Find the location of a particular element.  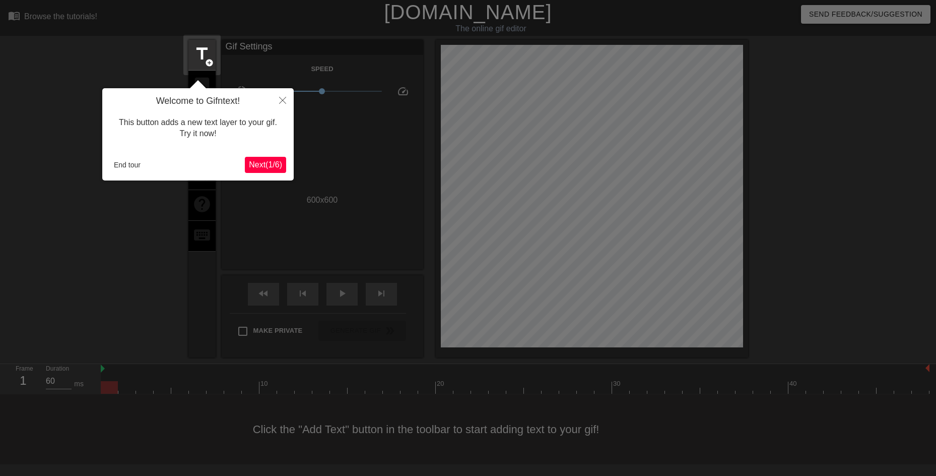

button: End tour is located at coordinates (127, 165).